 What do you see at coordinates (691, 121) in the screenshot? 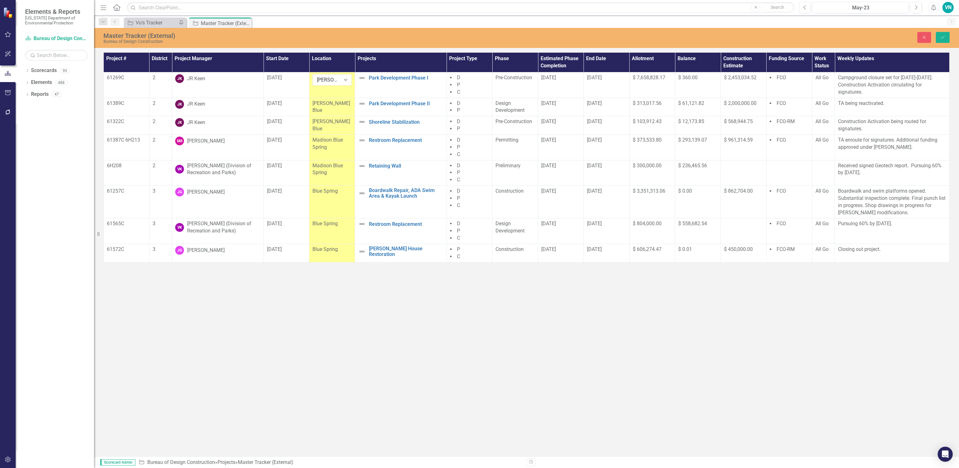
I see `span: $ 12,173.85` at bounding box center [691, 121].